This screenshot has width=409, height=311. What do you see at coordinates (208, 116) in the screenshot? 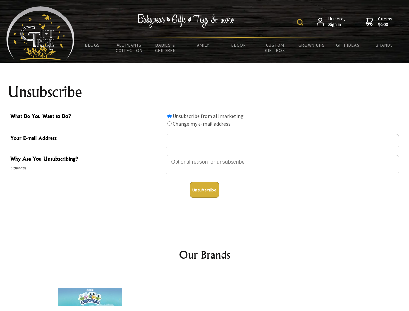
I see `label: Unsubscribe from all marketing` at bounding box center [208, 116].